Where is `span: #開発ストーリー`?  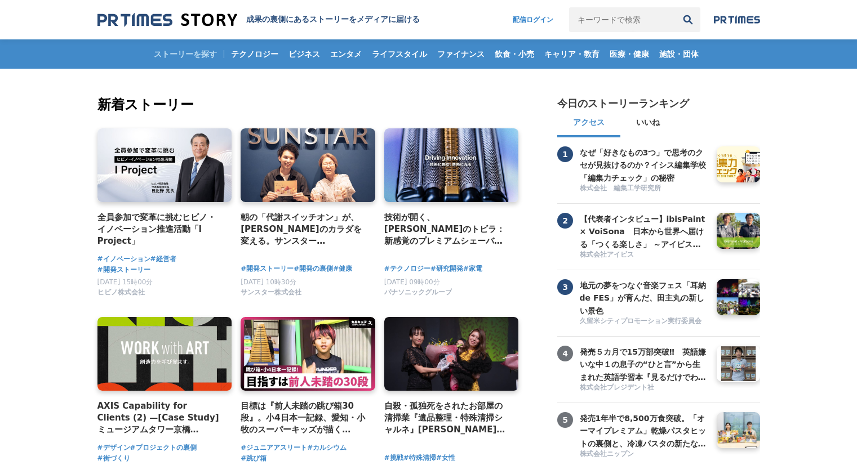
span: #開発ストーリー is located at coordinates (267, 269).